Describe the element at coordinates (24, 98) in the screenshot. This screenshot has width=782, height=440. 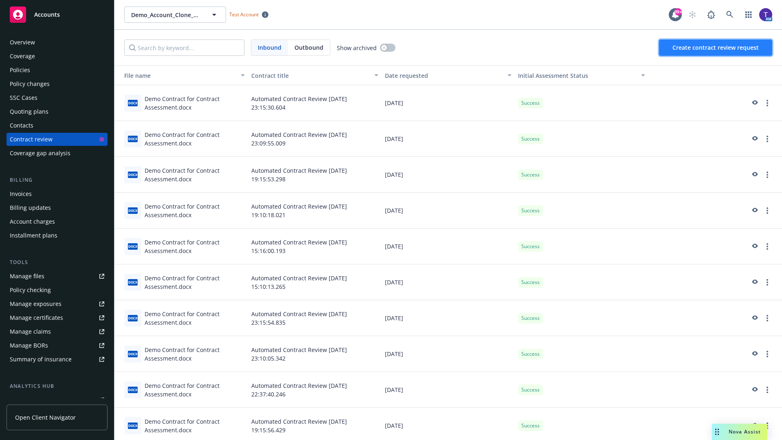
I see `div: SSC Cases` at that location.